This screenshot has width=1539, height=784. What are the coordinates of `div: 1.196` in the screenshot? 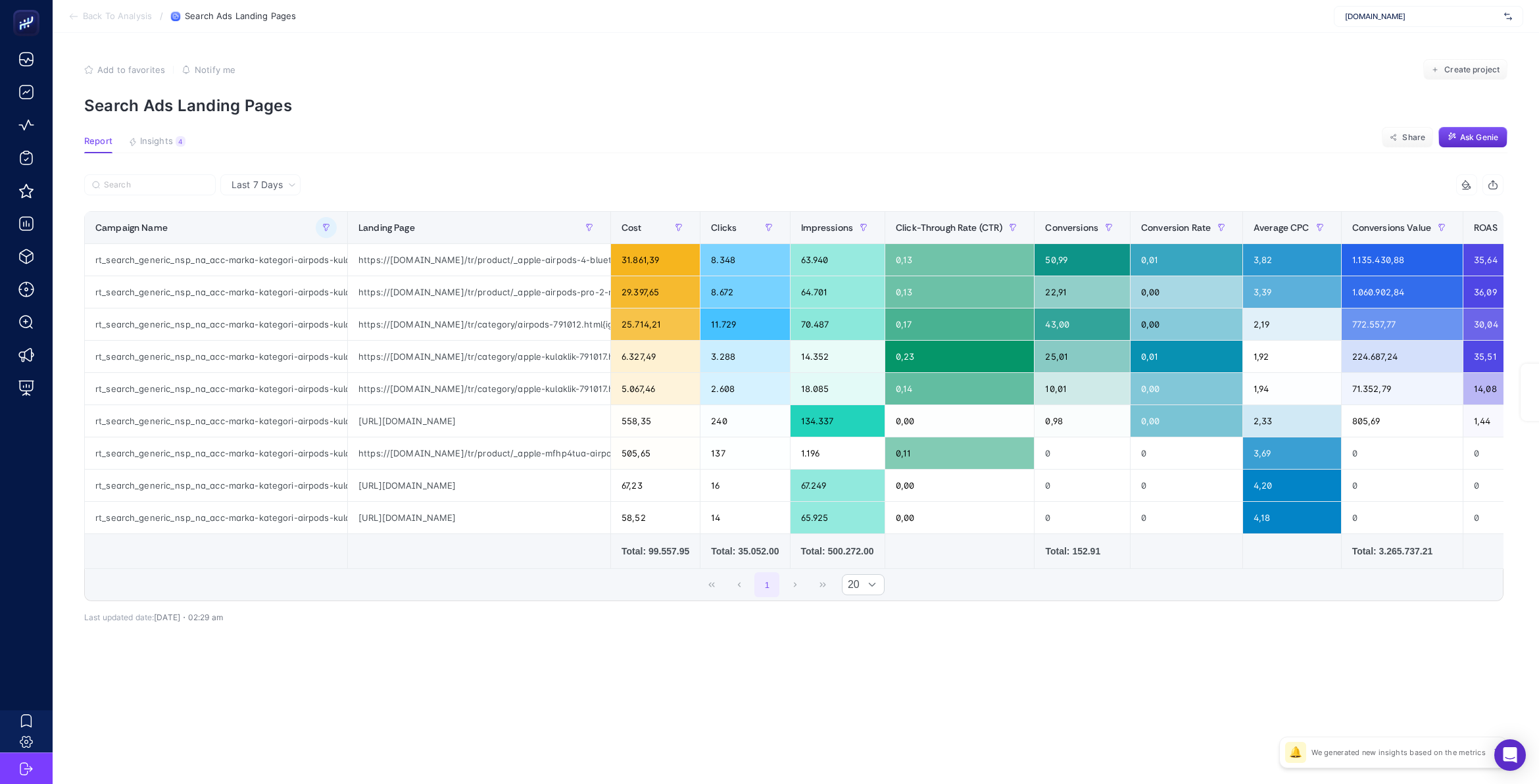 It's located at (838, 453).